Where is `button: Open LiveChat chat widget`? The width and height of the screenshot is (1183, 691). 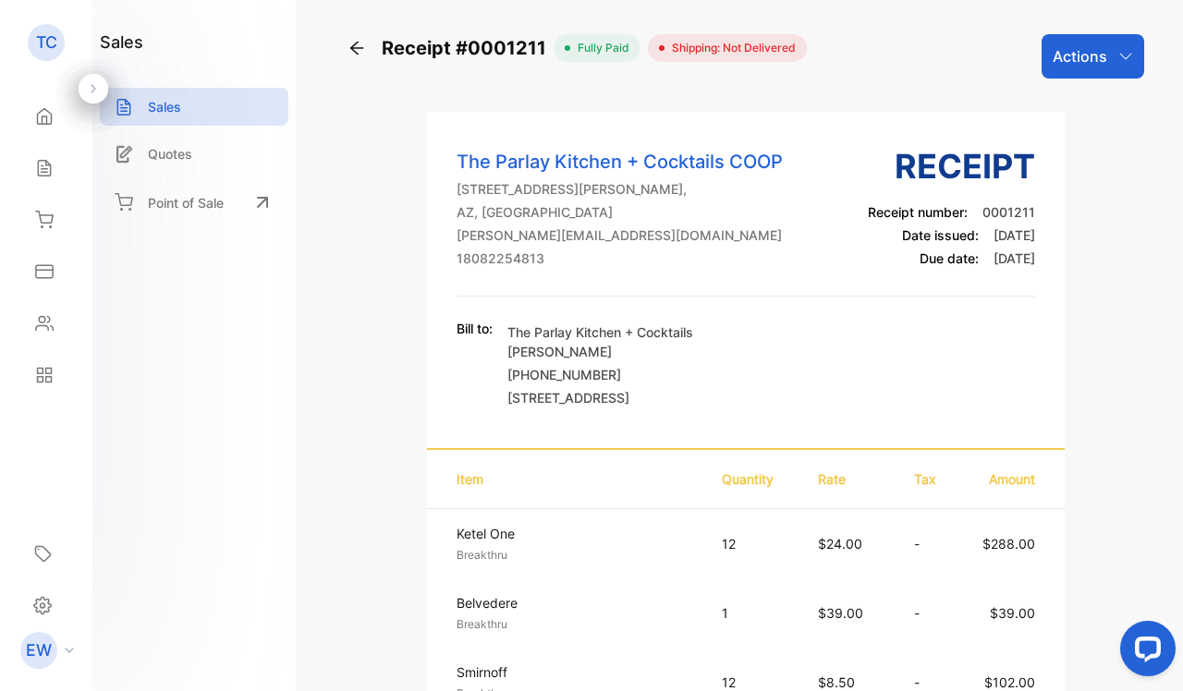 button: Open LiveChat chat widget is located at coordinates (43, 35).